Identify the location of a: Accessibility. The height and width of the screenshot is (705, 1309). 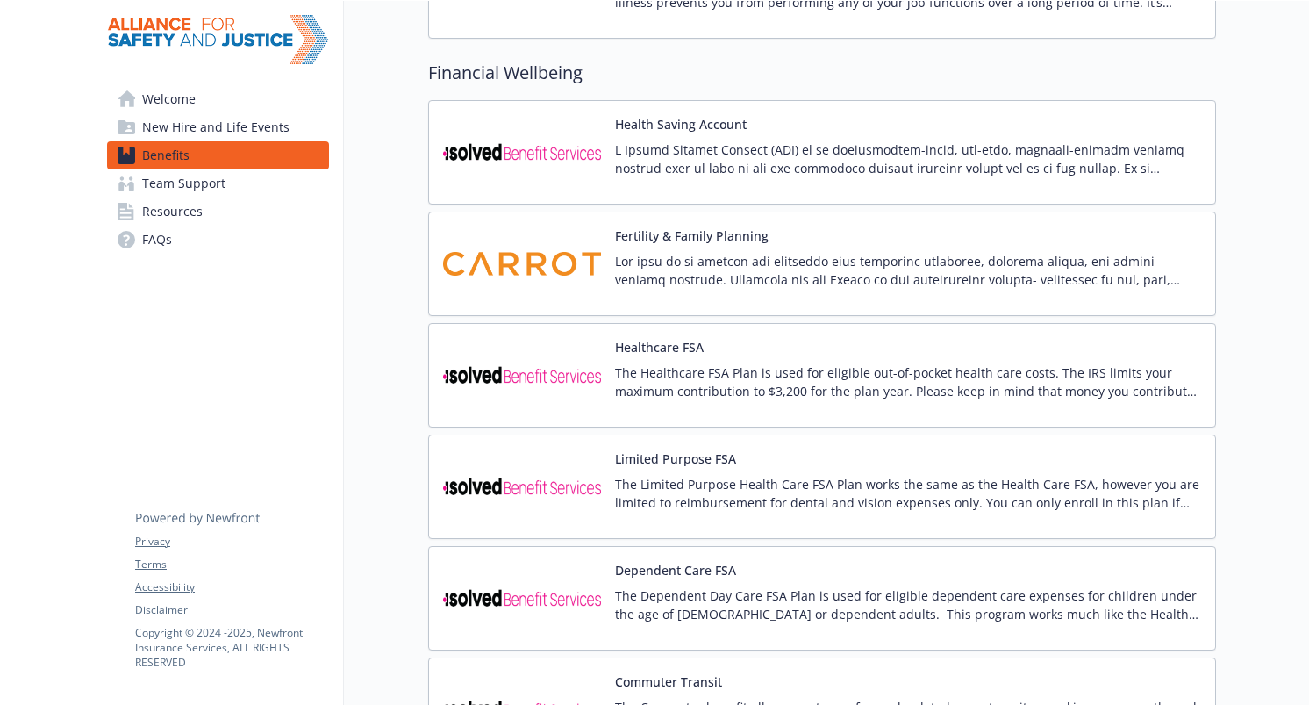
(232, 587).